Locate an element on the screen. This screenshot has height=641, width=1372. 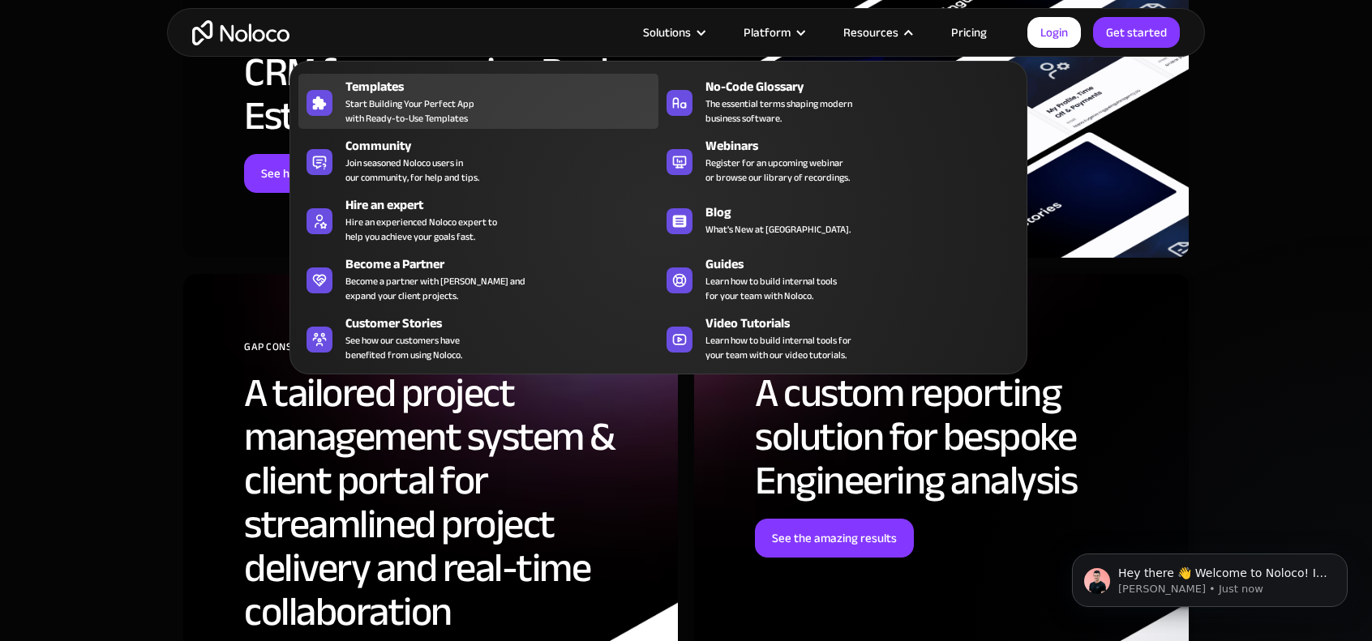
a: Hire an expertHire an experienced Noloco expert tohelp you achieve your goals fast. is located at coordinates (478, 220).